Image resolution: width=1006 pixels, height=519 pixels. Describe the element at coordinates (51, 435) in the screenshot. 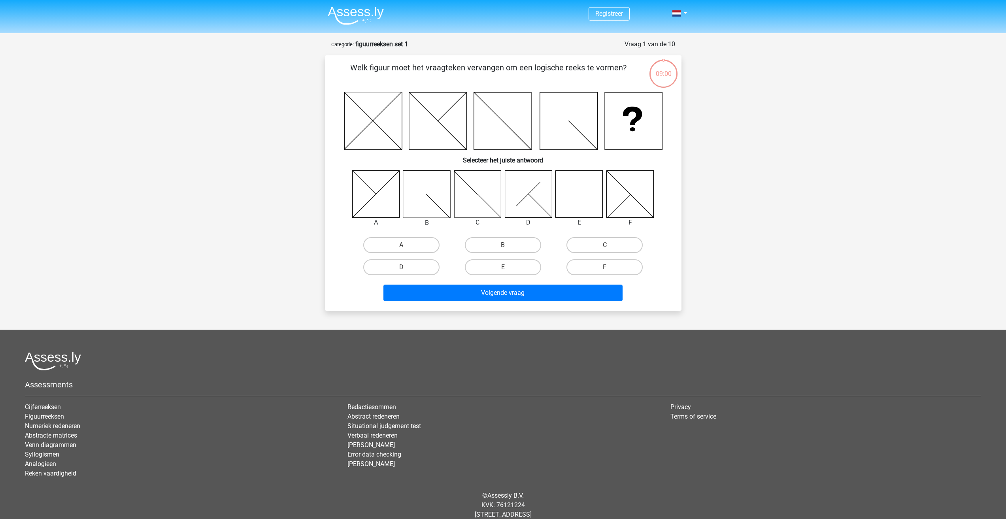

I see `a: Abstracte matrices` at that location.